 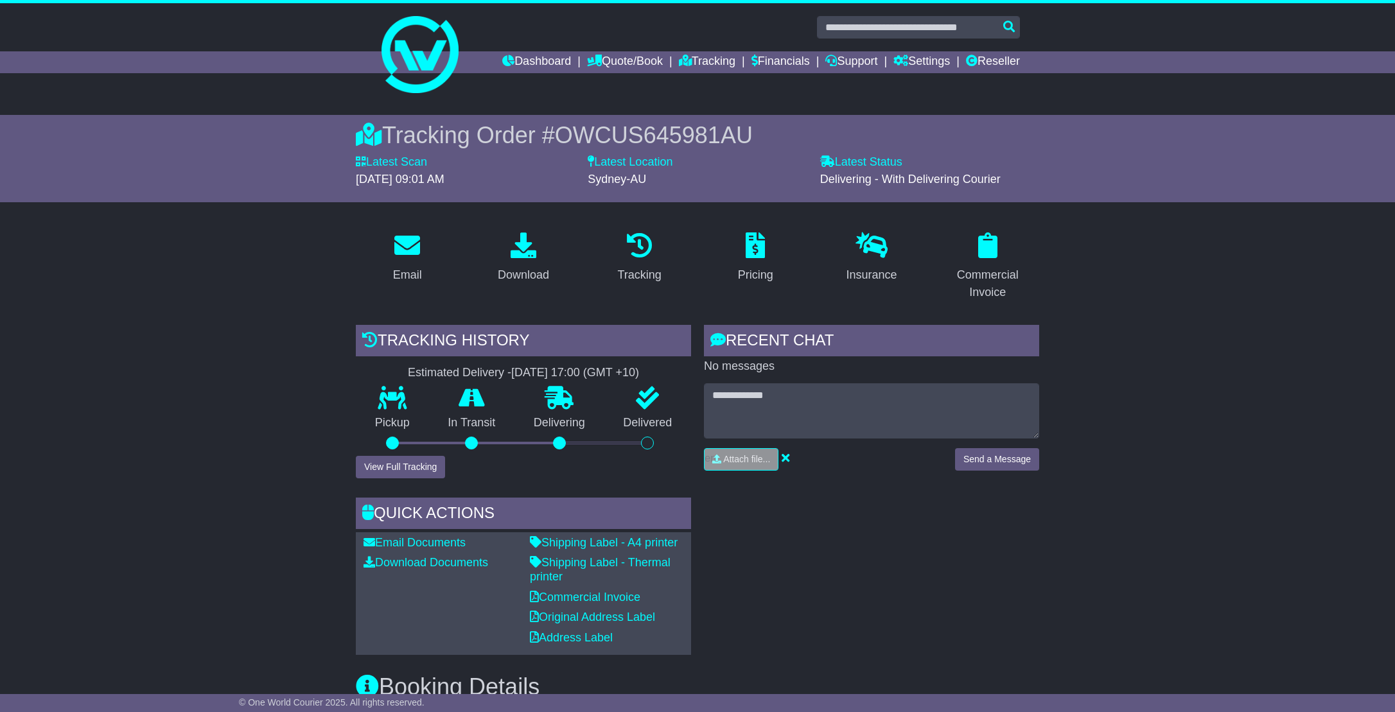 I want to click on a: Quote/Book, so click(x=625, y=62).